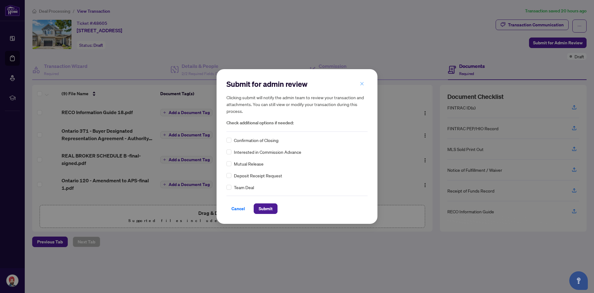 The image size is (594, 293). I want to click on h2: Submit for admin review, so click(297, 84).